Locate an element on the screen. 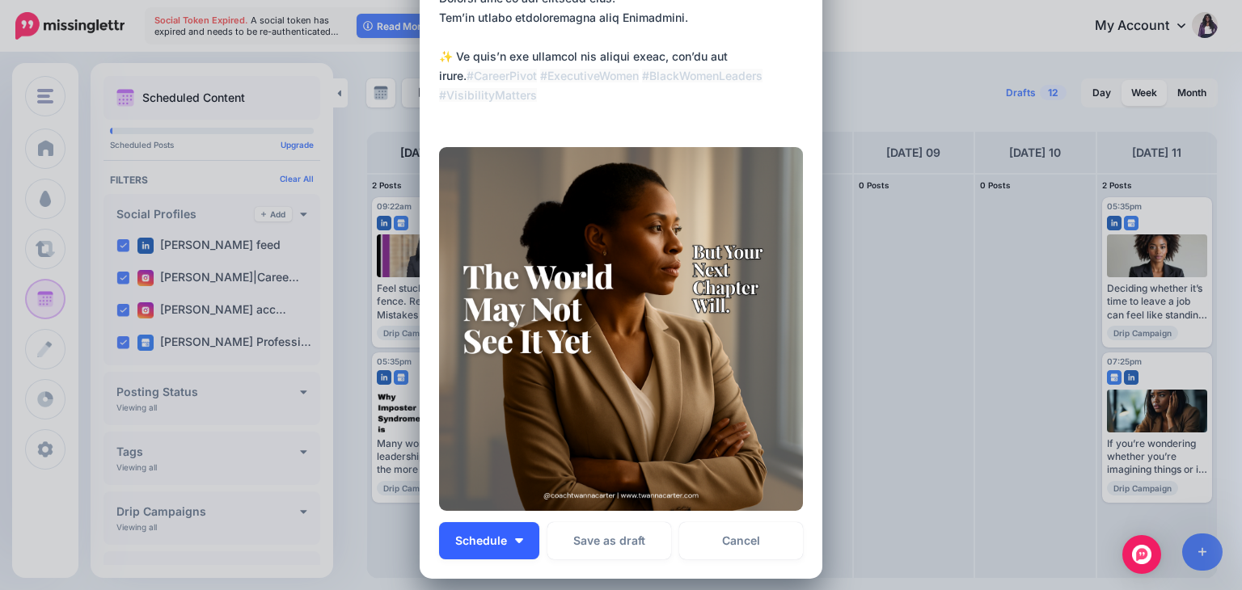 The width and height of the screenshot is (1242, 590). button: Save as draft is located at coordinates (609, 541).